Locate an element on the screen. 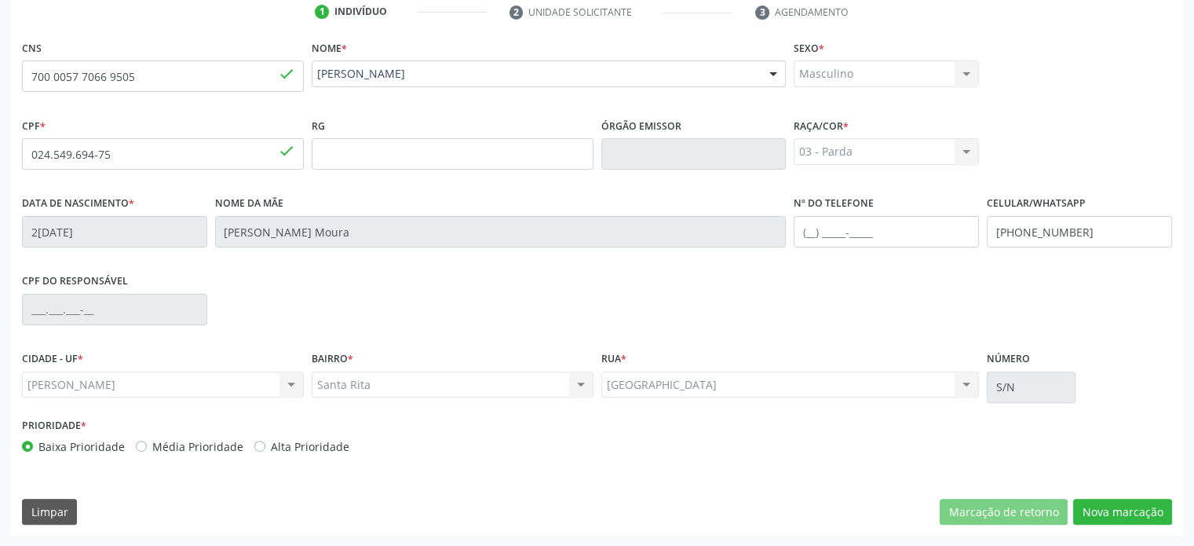 This screenshot has height=546, width=1194. label: Prioridade is located at coordinates (54, 426).